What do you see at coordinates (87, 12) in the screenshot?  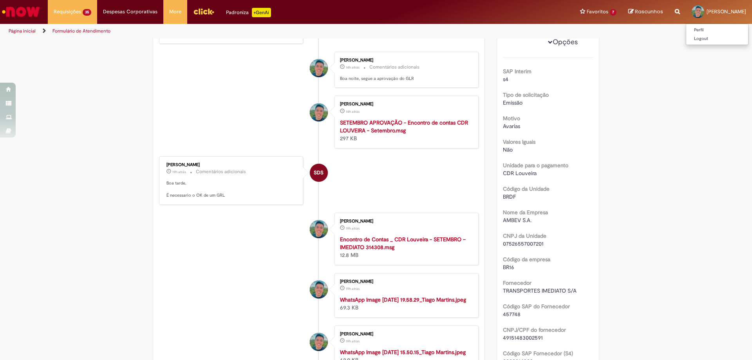 I see `span: 35` at bounding box center [87, 12].